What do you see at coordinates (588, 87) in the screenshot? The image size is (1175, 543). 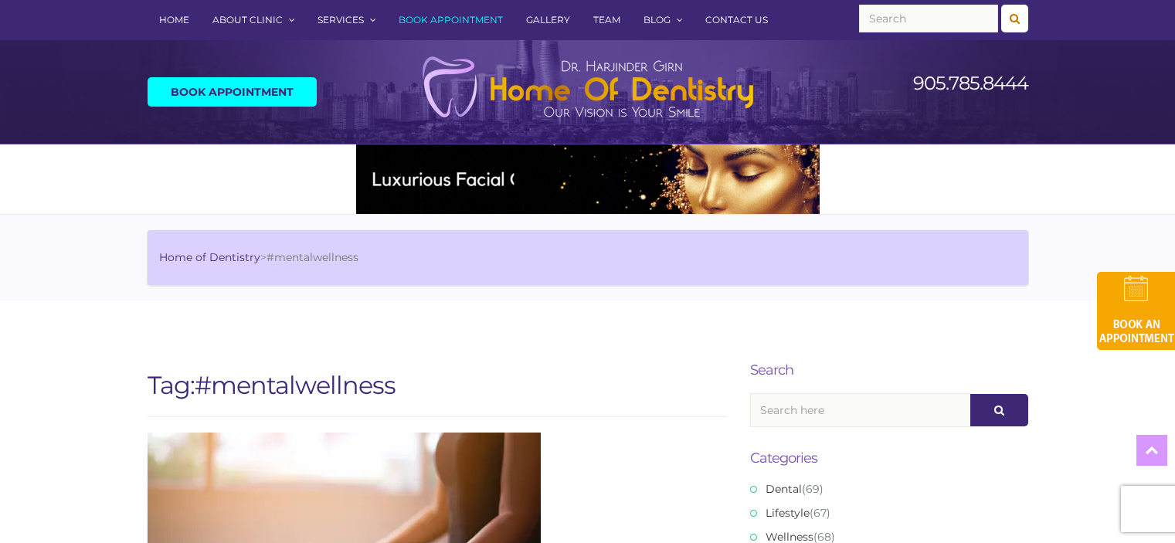 I see `img: Home of Dentistry` at bounding box center [588, 87].